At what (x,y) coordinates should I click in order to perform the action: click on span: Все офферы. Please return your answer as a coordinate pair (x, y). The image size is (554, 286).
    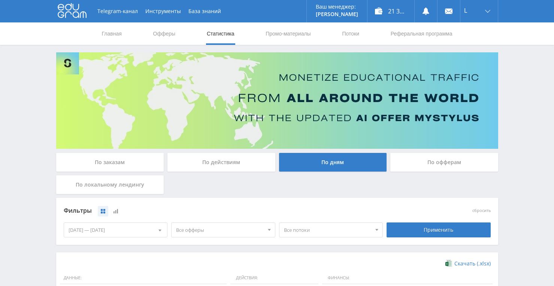
    Looking at the image, I should click on (220, 230).